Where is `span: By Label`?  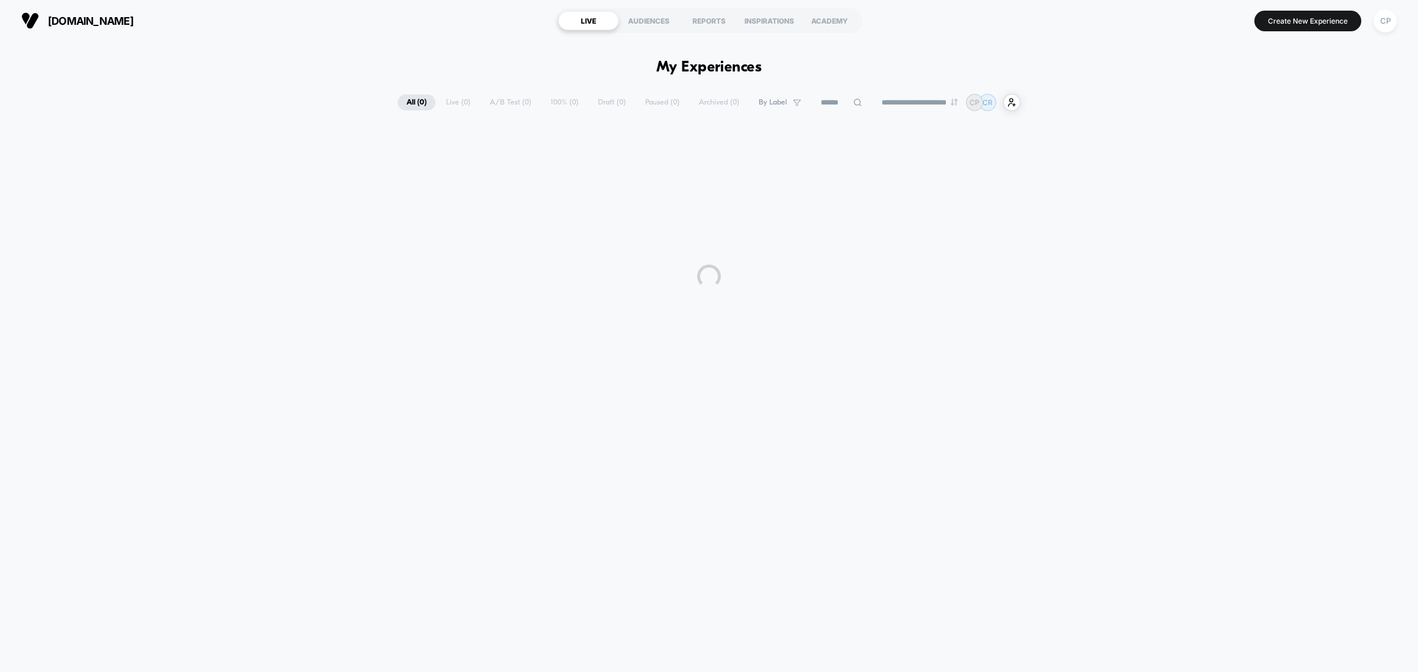 span: By Label is located at coordinates (773, 102).